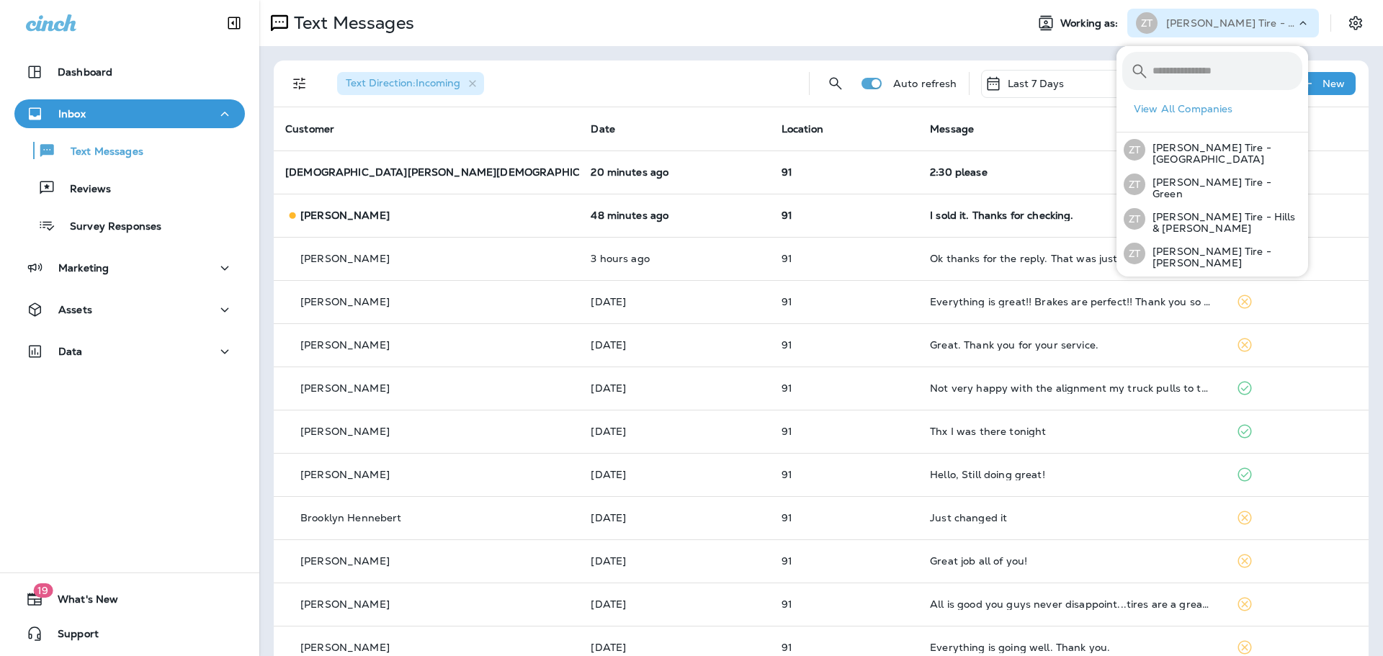 The height and width of the screenshot is (656, 1383). Describe the element at coordinates (1071, 604) in the screenshot. I see `div: All is good you guys never disappoint...tires are a great fit for my truck tha ks` at that location.